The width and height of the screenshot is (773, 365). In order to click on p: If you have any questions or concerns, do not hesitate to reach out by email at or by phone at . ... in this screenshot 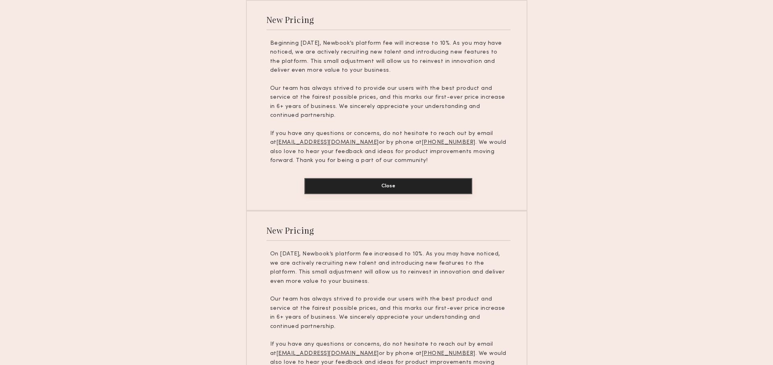, I will do `click(388, 147)`.